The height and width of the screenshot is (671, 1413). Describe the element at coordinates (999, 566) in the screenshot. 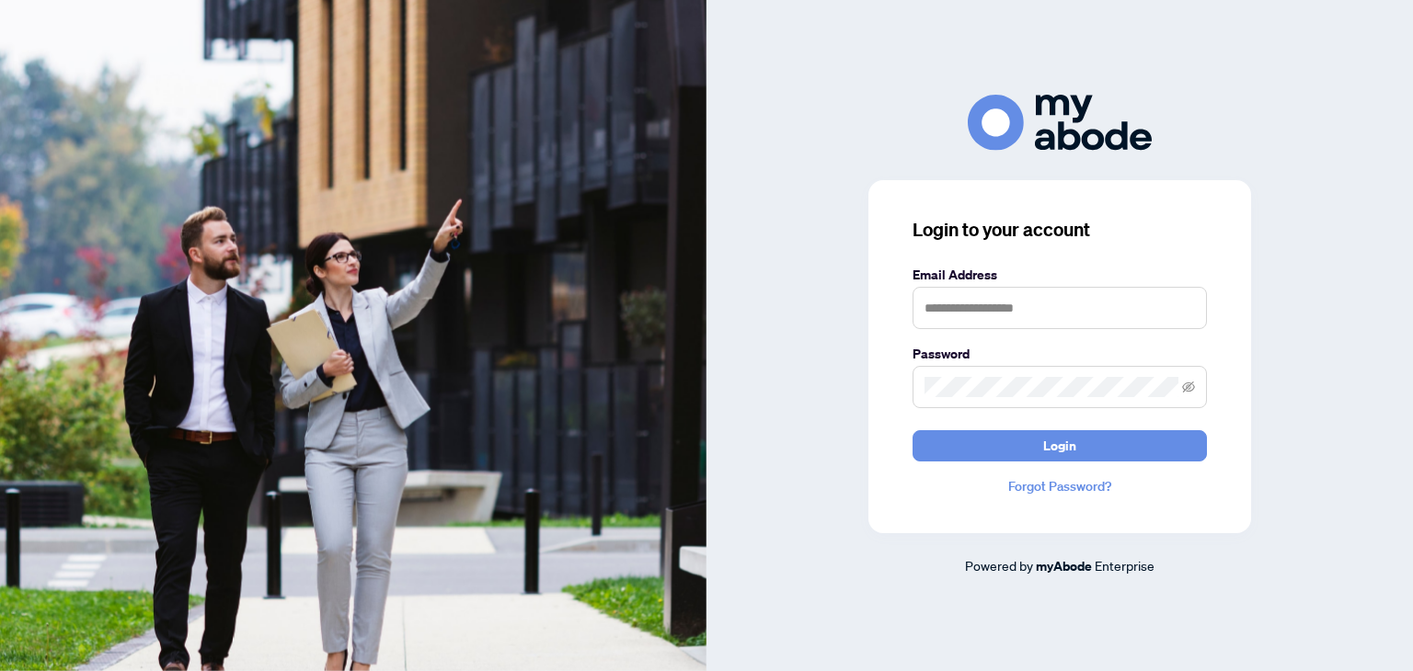

I see `span: Powered by` at that location.